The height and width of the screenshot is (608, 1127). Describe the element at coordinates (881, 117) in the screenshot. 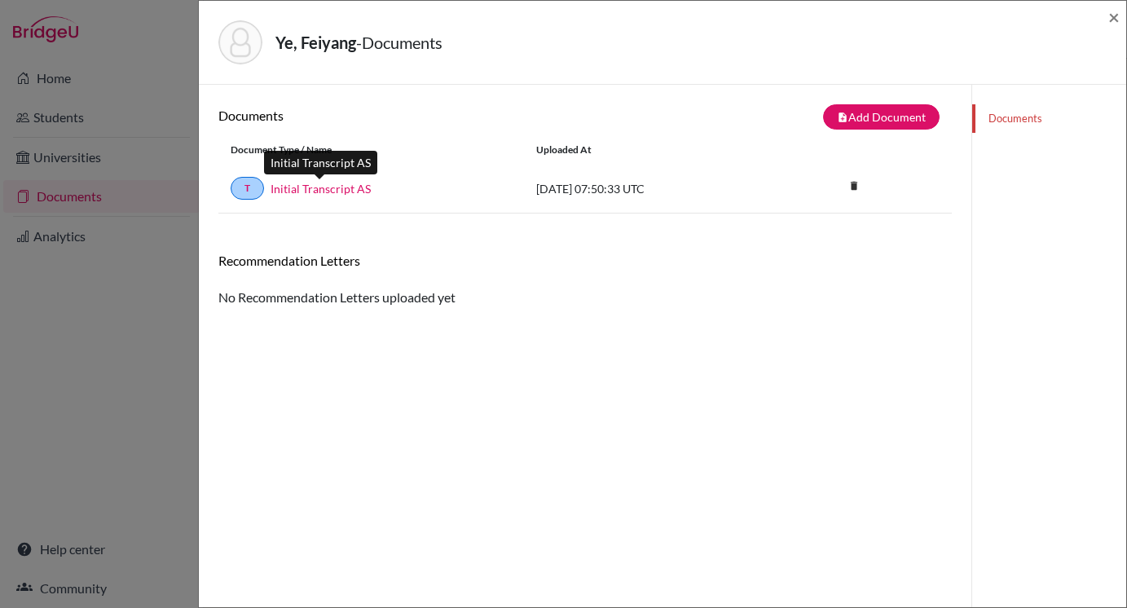

I see `button: note_addAdd Document` at that location.